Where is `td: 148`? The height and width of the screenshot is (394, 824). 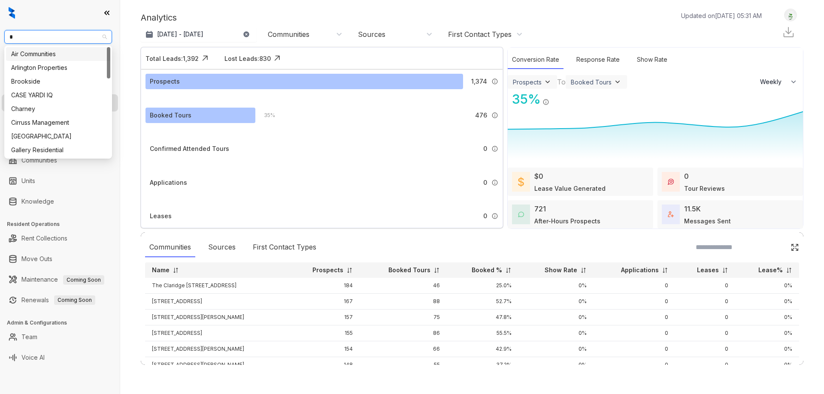 td: 148 is located at coordinates (323, 365).